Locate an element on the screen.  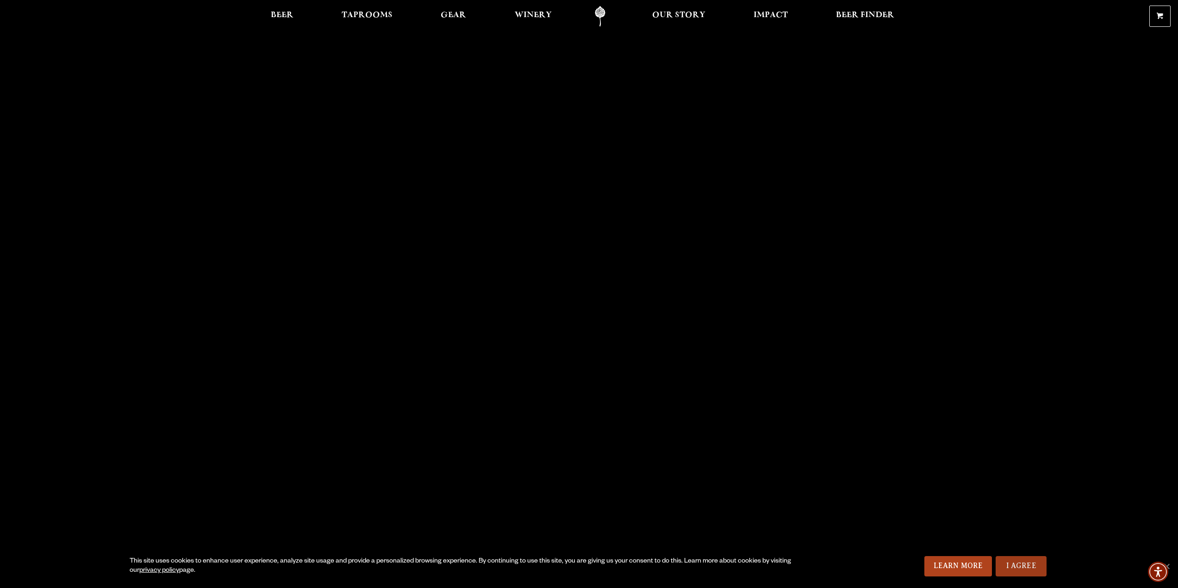
span: Beer is located at coordinates (282, 15).